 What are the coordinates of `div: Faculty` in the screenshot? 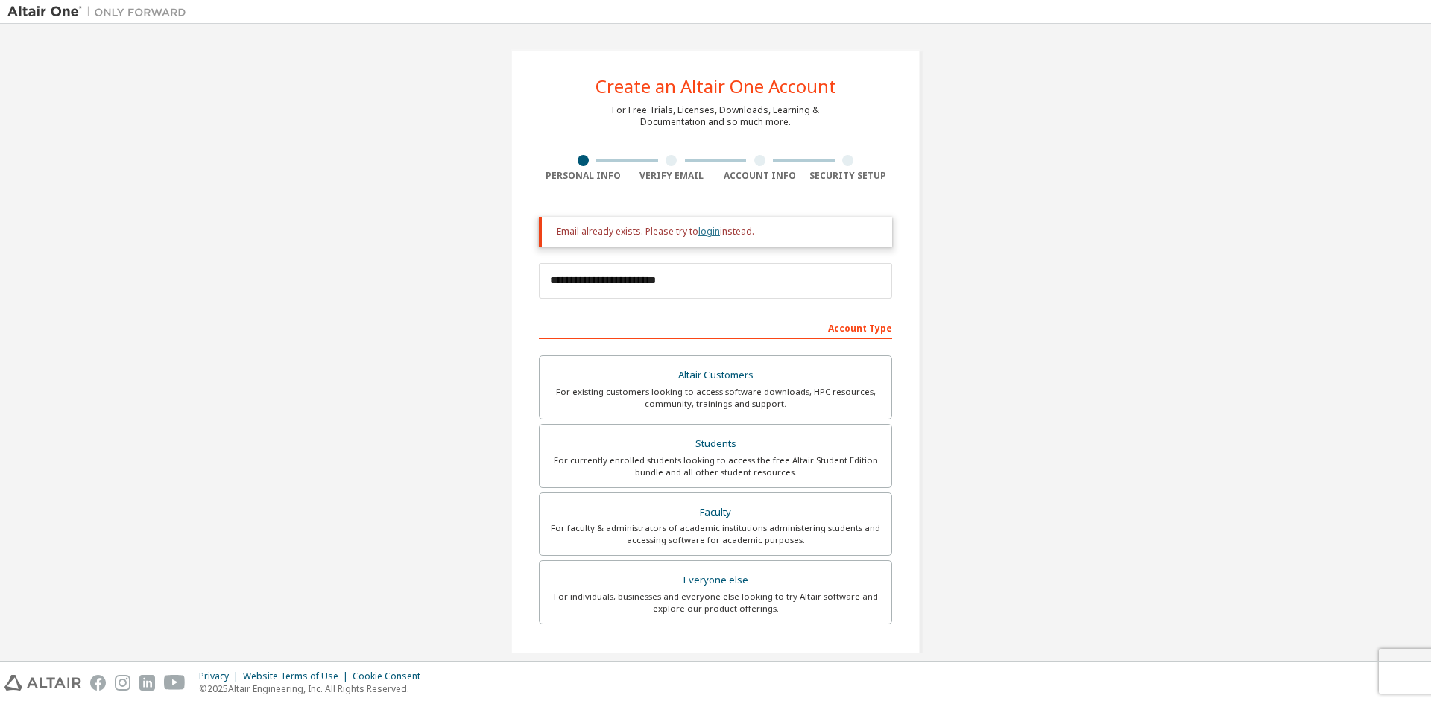 It's located at (715, 513).